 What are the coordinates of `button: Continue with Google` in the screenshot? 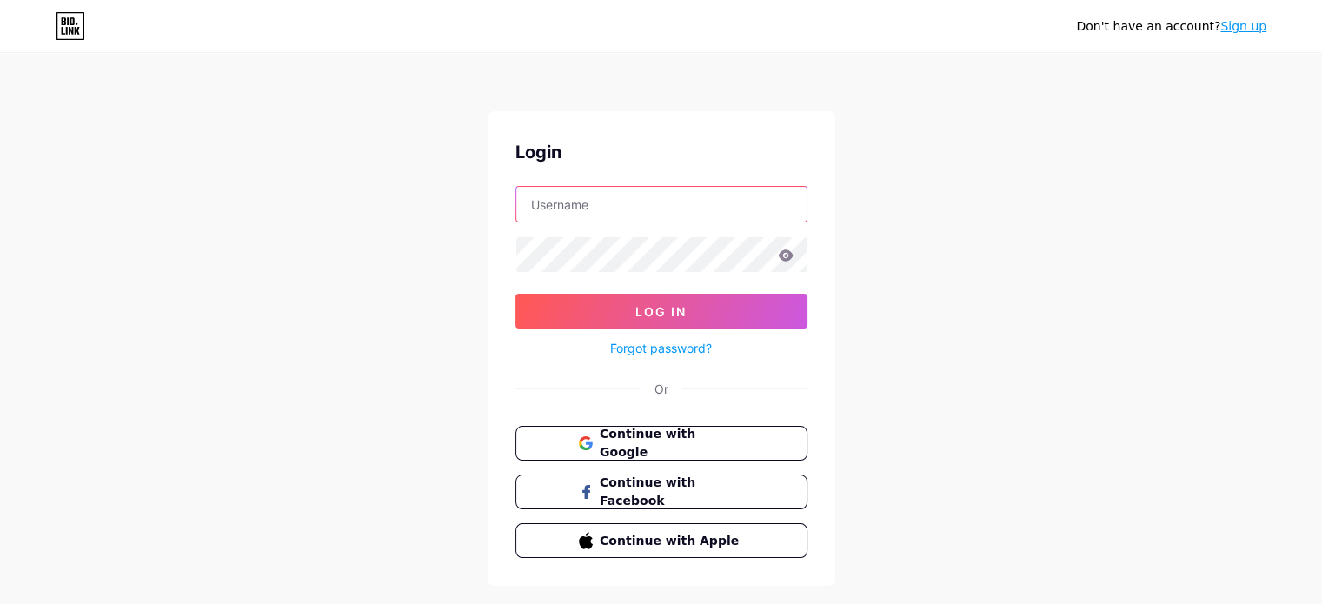 It's located at (662, 443).